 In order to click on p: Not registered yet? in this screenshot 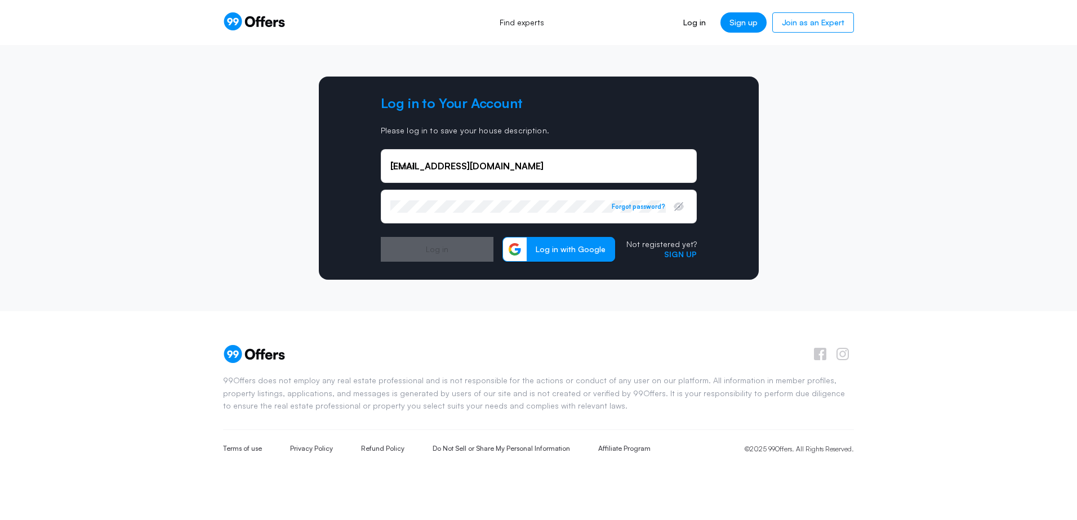, I will do `click(661, 244)`.